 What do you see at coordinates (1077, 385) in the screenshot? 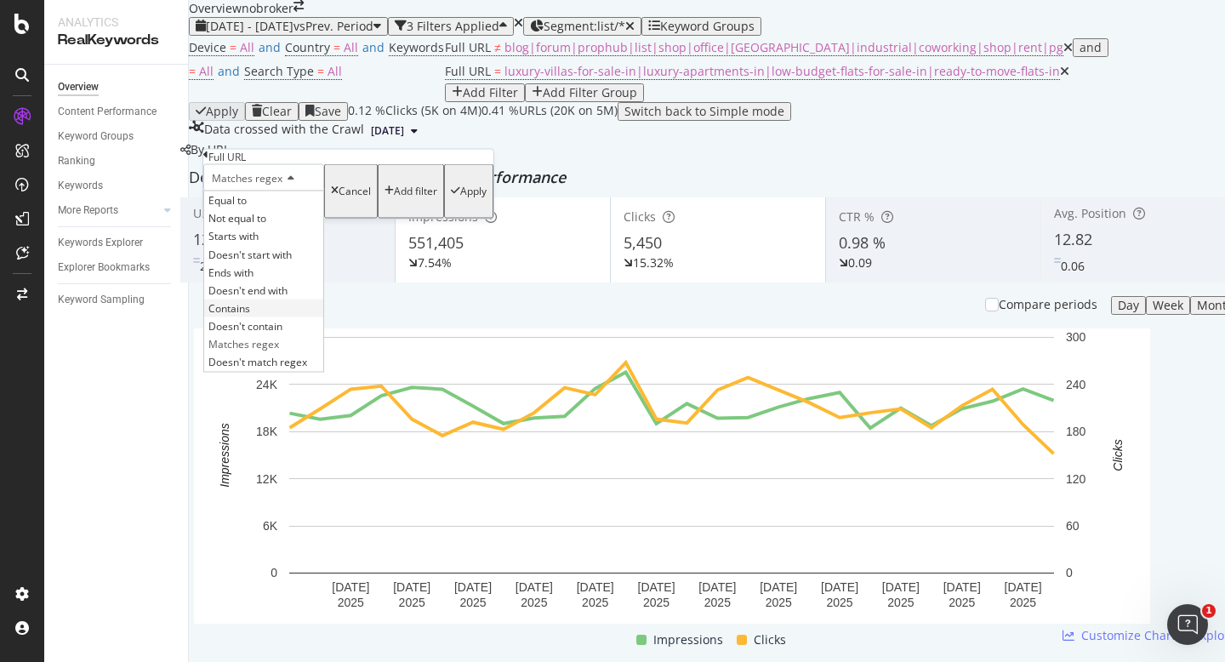
I see `text: 240` at bounding box center [1077, 385].